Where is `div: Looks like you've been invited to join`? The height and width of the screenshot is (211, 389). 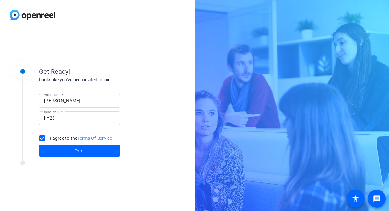
div: Looks like you've been invited to join is located at coordinates (104, 79).